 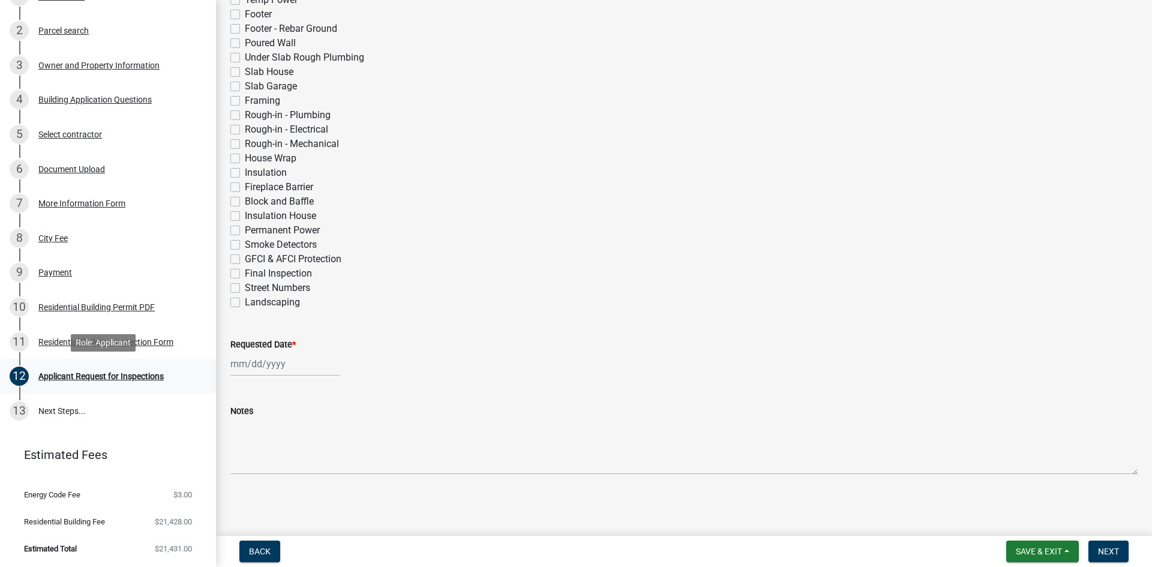 What do you see at coordinates (279, 274) in the screenshot?
I see `label: Final Inspection` at bounding box center [279, 274].